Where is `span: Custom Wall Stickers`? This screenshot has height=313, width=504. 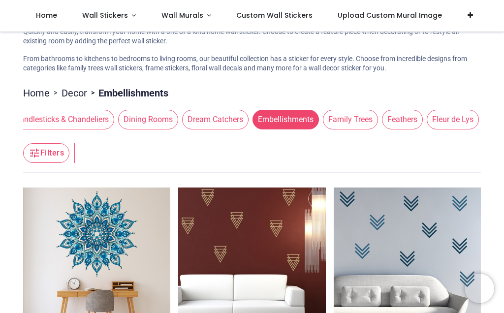
span: Custom Wall Stickers is located at coordinates (274, 15).